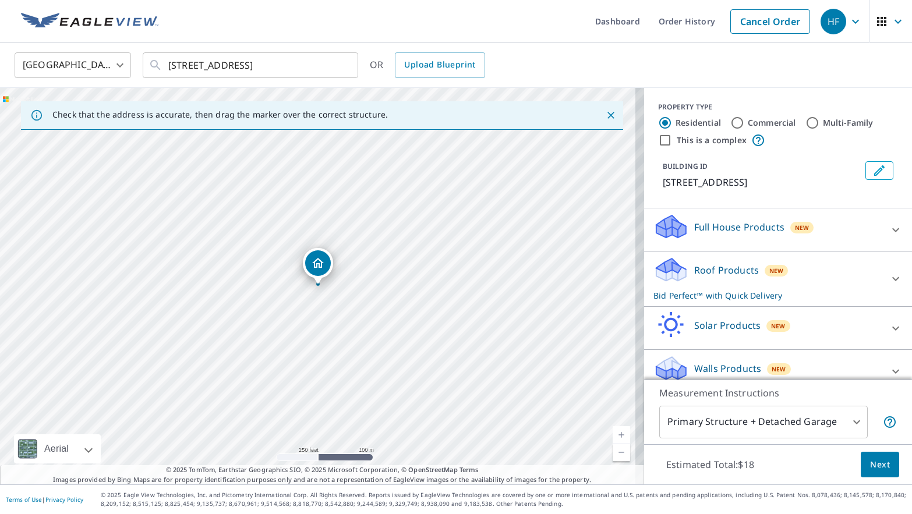 The height and width of the screenshot is (514, 912). What do you see at coordinates (469, 470) in the screenshot?
I see `a: Terms` at bounding box center [469, 470].